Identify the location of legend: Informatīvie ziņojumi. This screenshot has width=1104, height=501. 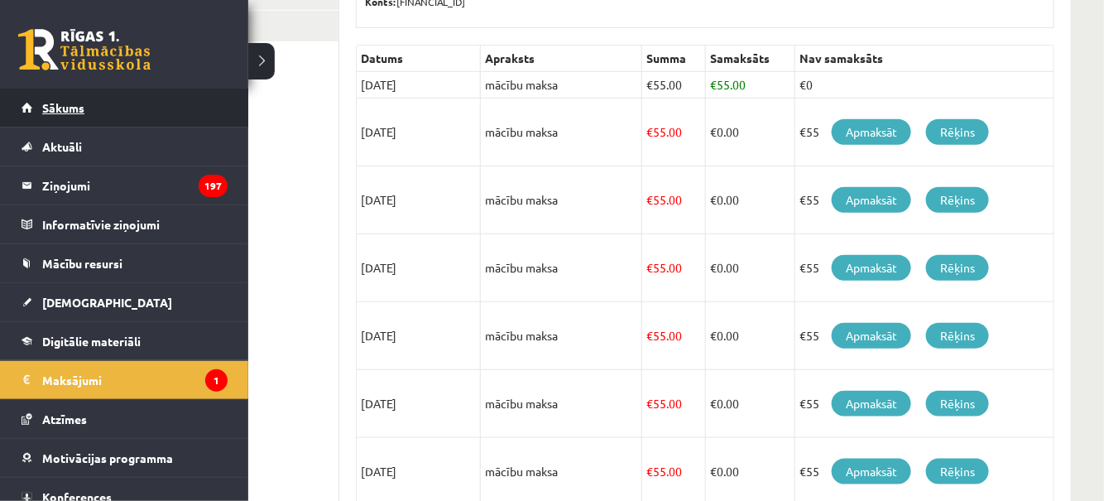
(135, 224).